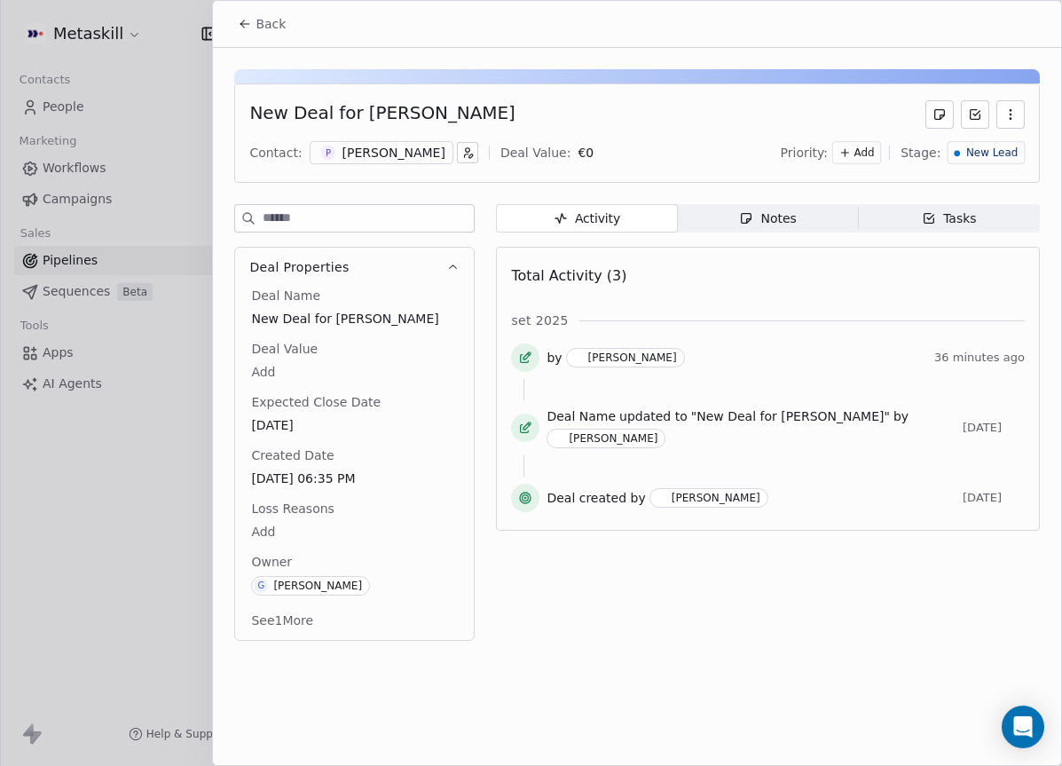 The image size is (1062, 766). Describe the element at coordinates (262, 586) in the screenshot. I see `div: G` at that location.